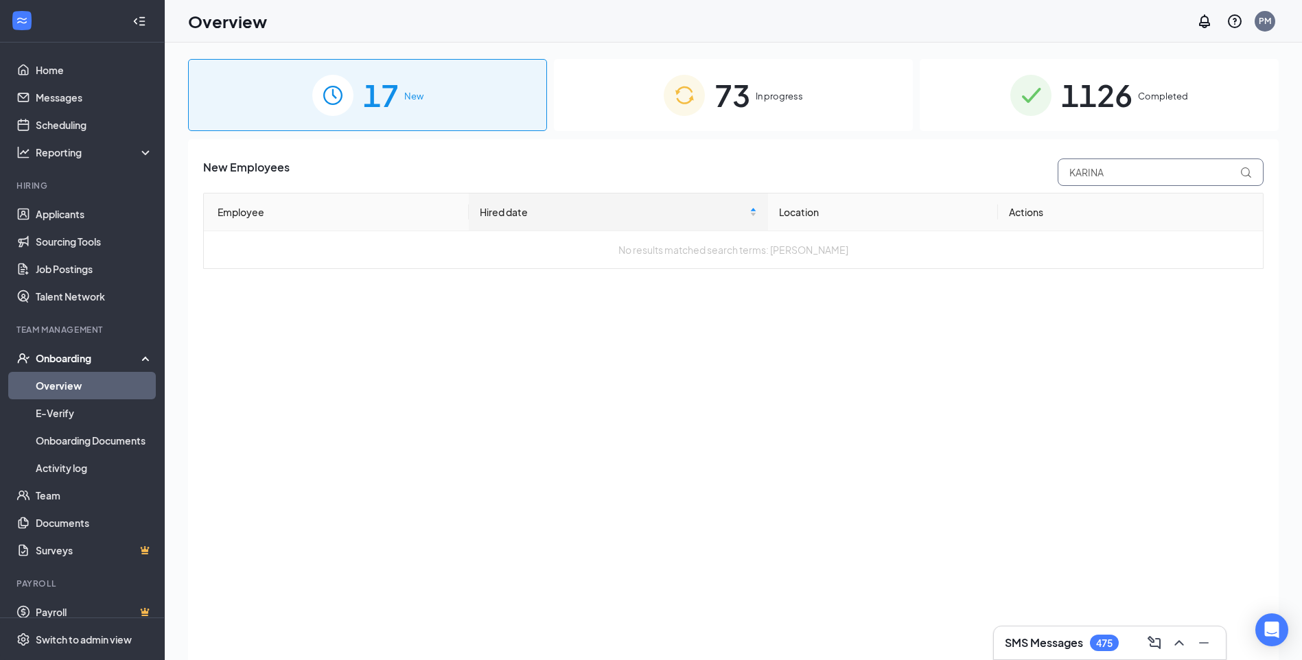  I want to click on span: 17, so click(381, 95).